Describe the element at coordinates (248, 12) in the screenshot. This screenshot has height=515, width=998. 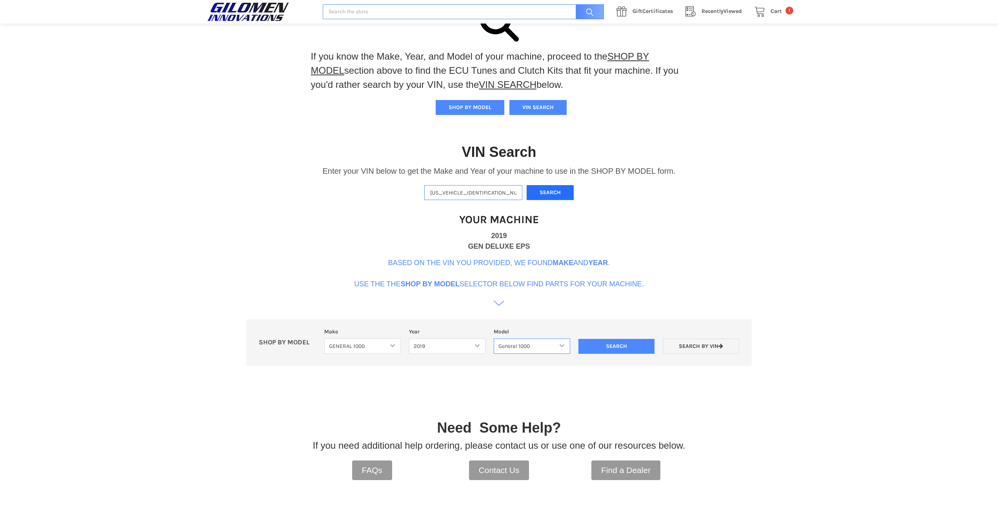
I see `img: GILOMEN INNOVATIONS` at that location.